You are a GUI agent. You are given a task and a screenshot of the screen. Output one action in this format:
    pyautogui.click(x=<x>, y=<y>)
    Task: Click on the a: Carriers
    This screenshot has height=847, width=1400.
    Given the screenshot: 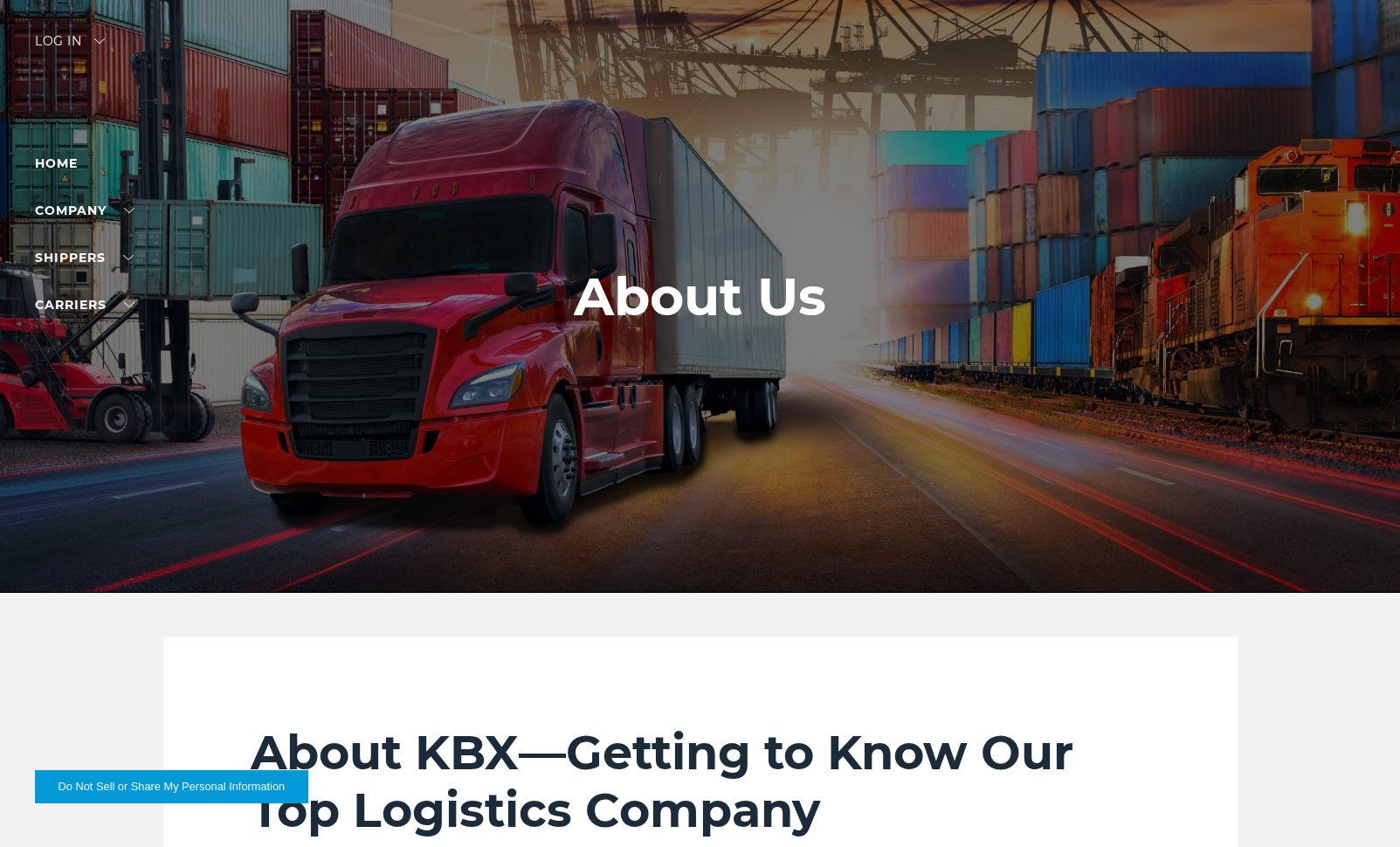 What is the action you would take?
    pyautogui.click(x=85, y=304)
    